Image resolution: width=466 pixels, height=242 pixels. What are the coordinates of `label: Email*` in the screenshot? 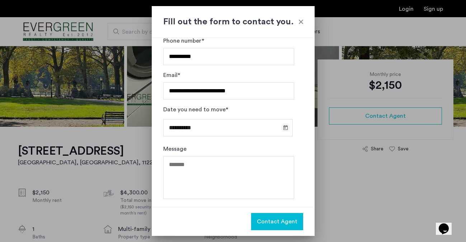 It's located at (171, 75).